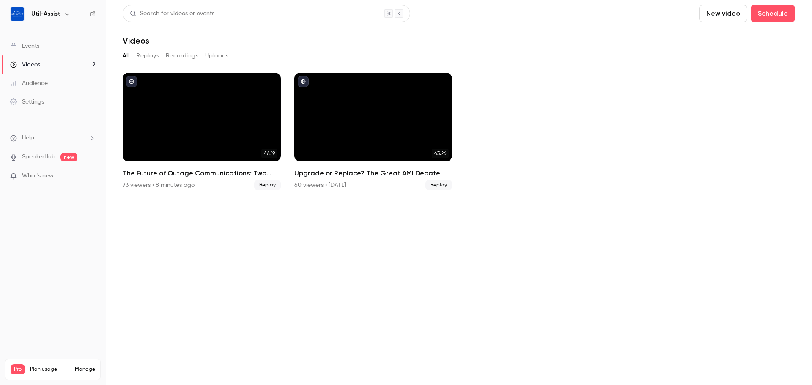 Image resolution: width=812 pixels, height=385 pixels. Describe the element at coordinates (270, 154) in the screenshot. I see `span: 46:19` at that location.